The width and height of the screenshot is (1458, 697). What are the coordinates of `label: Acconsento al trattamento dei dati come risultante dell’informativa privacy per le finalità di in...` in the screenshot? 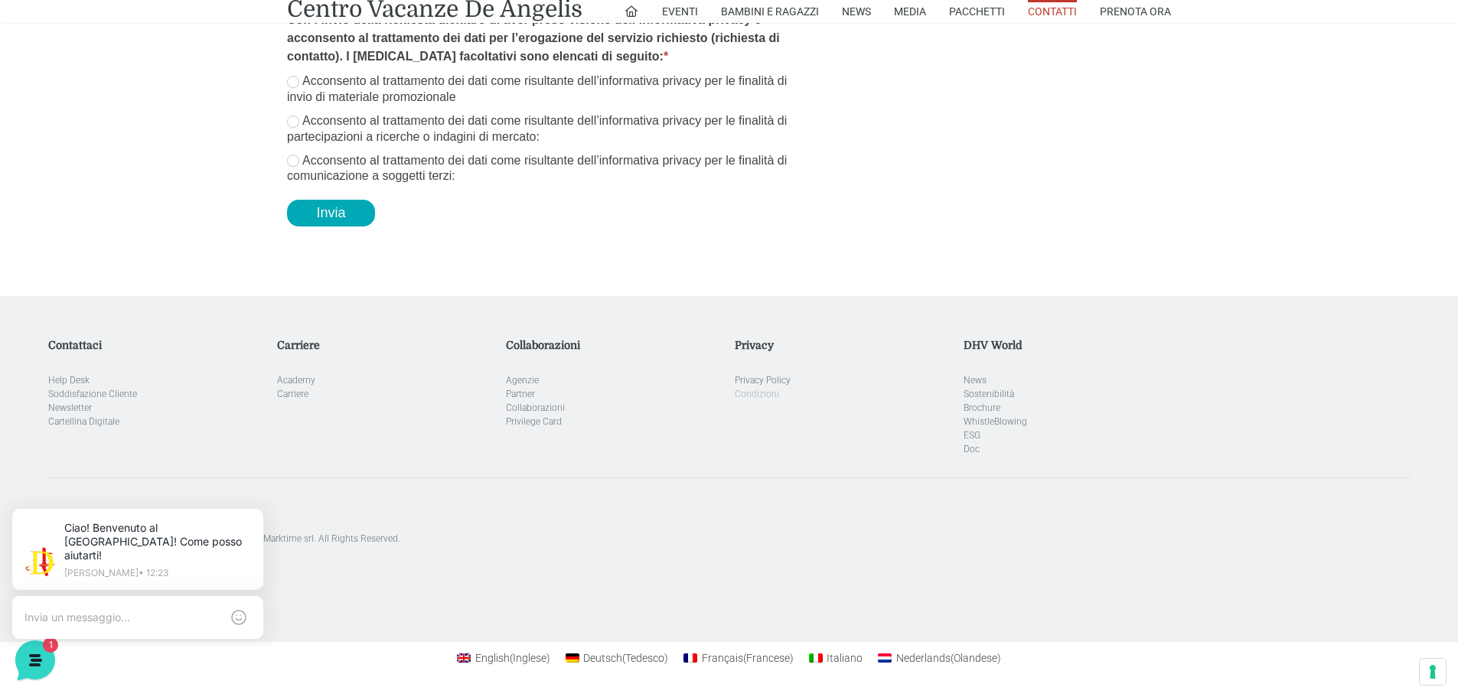 It's located at (540, 90).